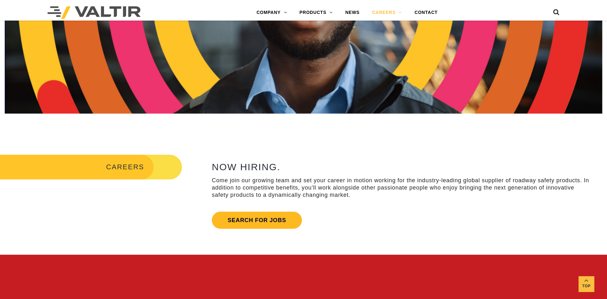 This screenshot has height=299, width=607. What do you see at coordinates (586, 284) in the screenshot?
I see `a: Top` at bounding box center [586, 284].